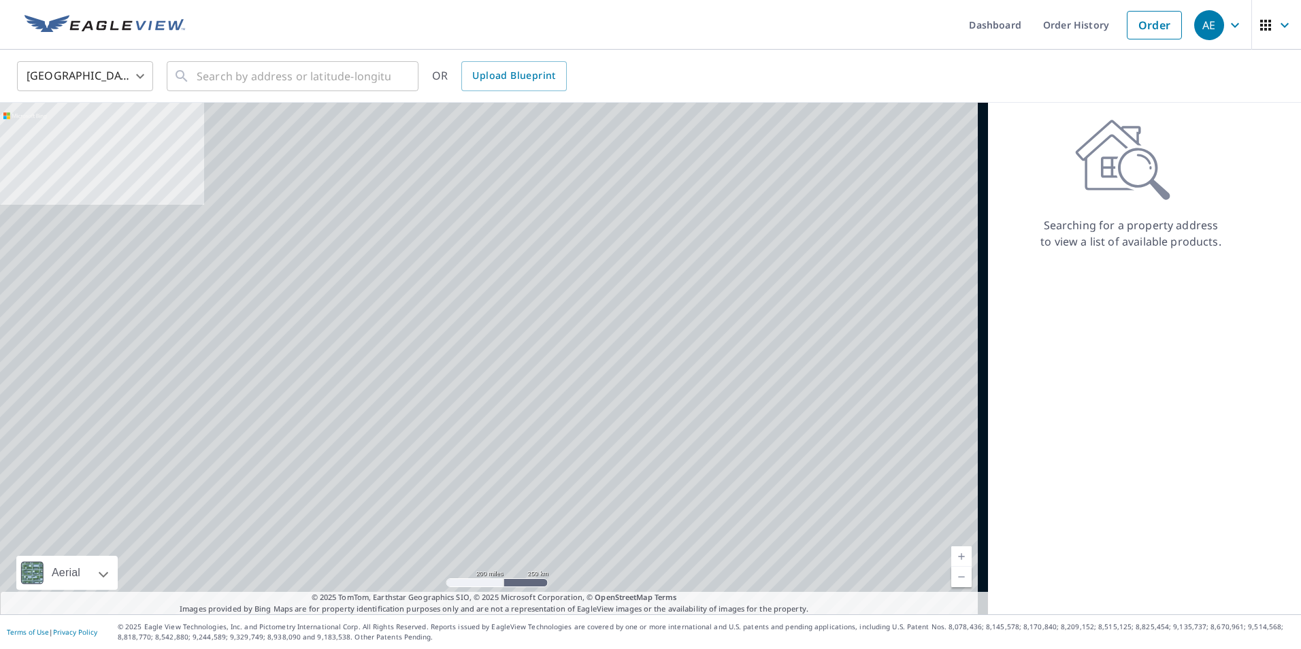  What do you see at coordinates (1131, 233) in the screenshot?
I see `p: Searching for a property address to view a list of available products.` at bounding box center [1131, 233].